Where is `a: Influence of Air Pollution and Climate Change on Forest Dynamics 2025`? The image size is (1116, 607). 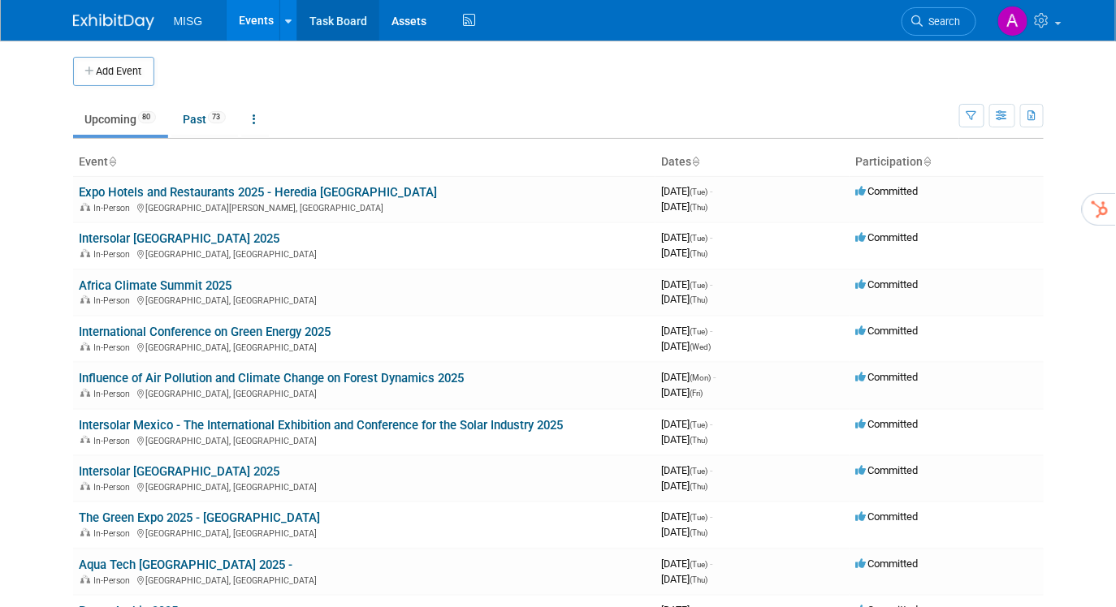 a: Influence of Air Pollution and Climate Change on Forest Dynamics 2025 is located at coordinates (272, 378).